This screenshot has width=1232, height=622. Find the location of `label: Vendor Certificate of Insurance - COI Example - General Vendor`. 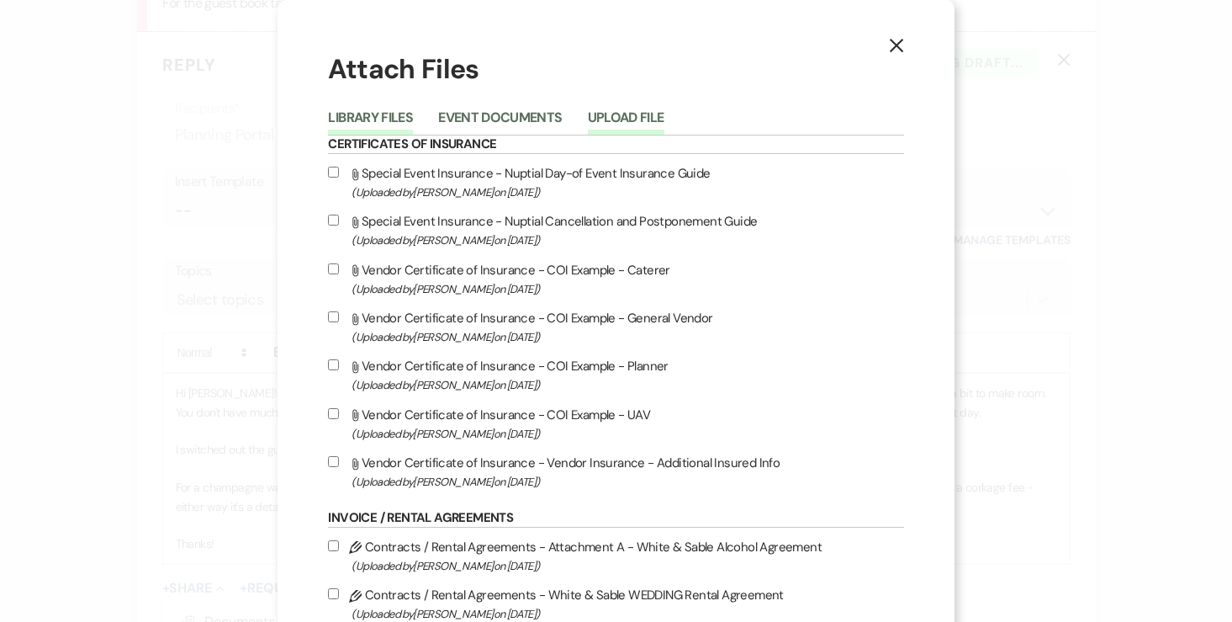

label: Vendor Certificate of Insurance - COI Example - General Vendor is located at coordinates (616, 326).